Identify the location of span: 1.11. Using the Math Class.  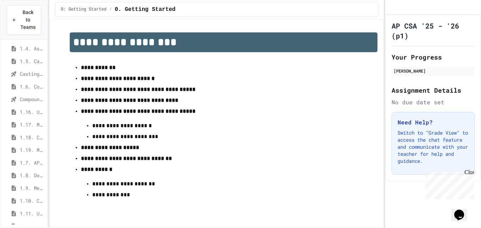
(32, 213).